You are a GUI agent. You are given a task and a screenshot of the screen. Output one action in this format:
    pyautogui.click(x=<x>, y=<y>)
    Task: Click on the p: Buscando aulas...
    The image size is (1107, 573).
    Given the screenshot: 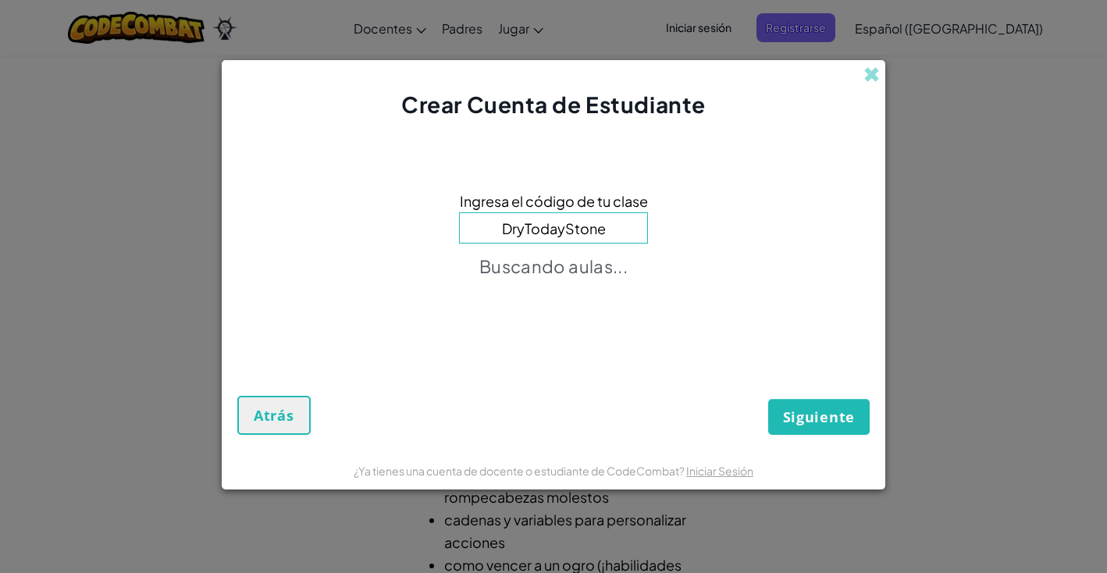 What is the action you would take?
    pyautogui.click(x=553, y=266)
    